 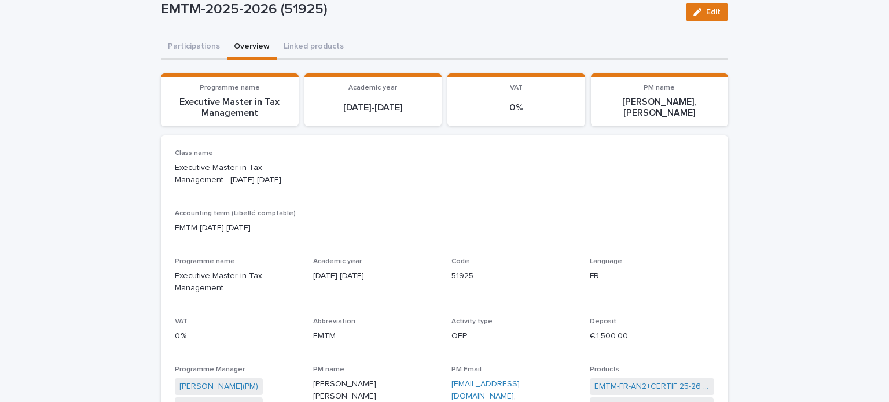 I want to click on span: Activity type, so click(x=472, y=322).